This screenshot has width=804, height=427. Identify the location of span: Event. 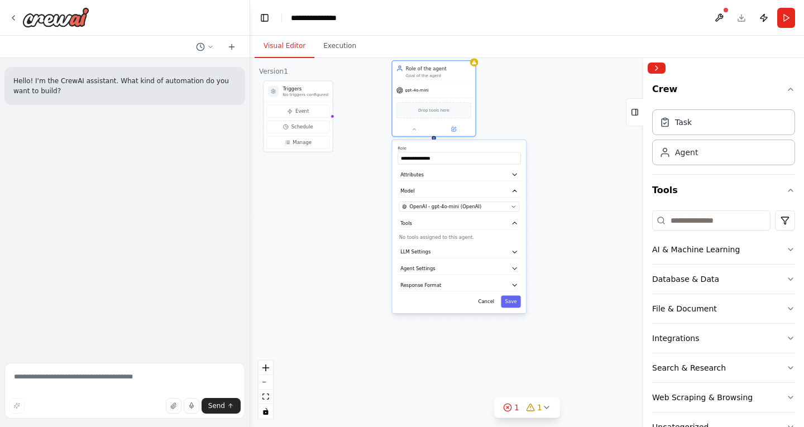
(302, 111).